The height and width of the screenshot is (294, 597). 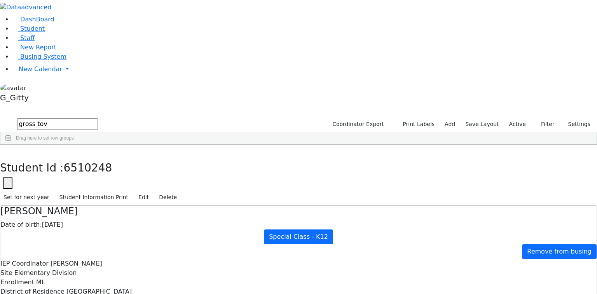 What do you see at coordinates (40, 282) in the screenshot?
I see `span: ML` at bounding box center [40, 282].